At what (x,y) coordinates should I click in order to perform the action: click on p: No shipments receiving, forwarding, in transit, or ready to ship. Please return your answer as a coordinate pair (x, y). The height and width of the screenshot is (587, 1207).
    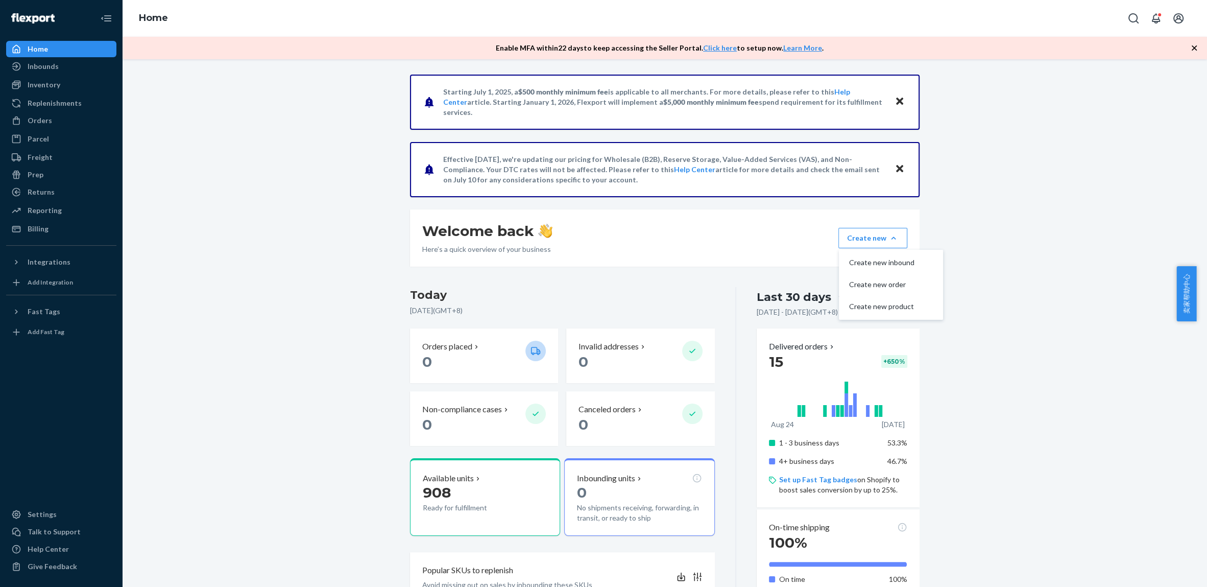
    Looking at the image, I should click on (639, 513).